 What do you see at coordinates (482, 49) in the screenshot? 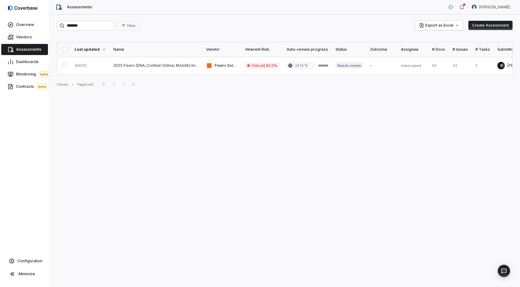
I see `div: # Tasks` at bounding box center [482, 49].